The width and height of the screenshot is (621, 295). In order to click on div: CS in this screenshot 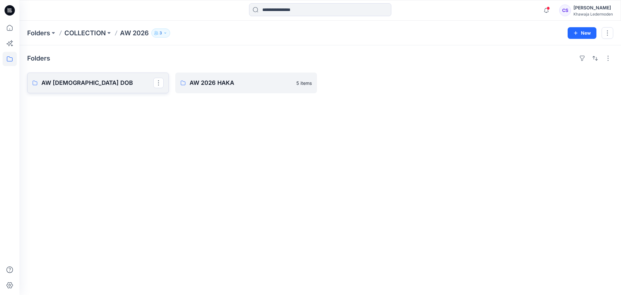, I will do `click(565, 10)`.